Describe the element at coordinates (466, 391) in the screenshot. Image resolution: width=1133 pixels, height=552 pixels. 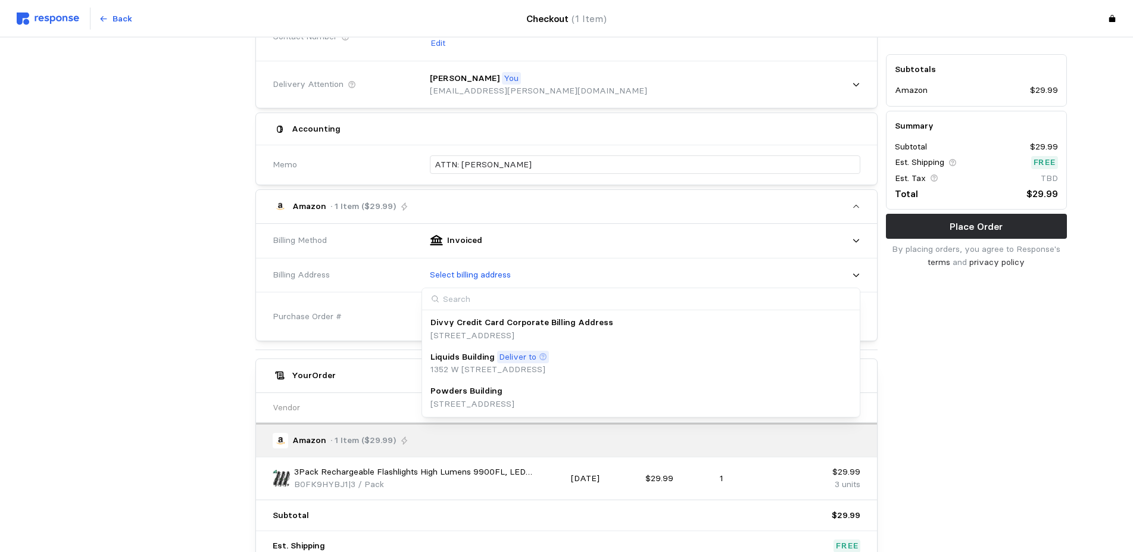
I see `p: Powders Building` at that location.